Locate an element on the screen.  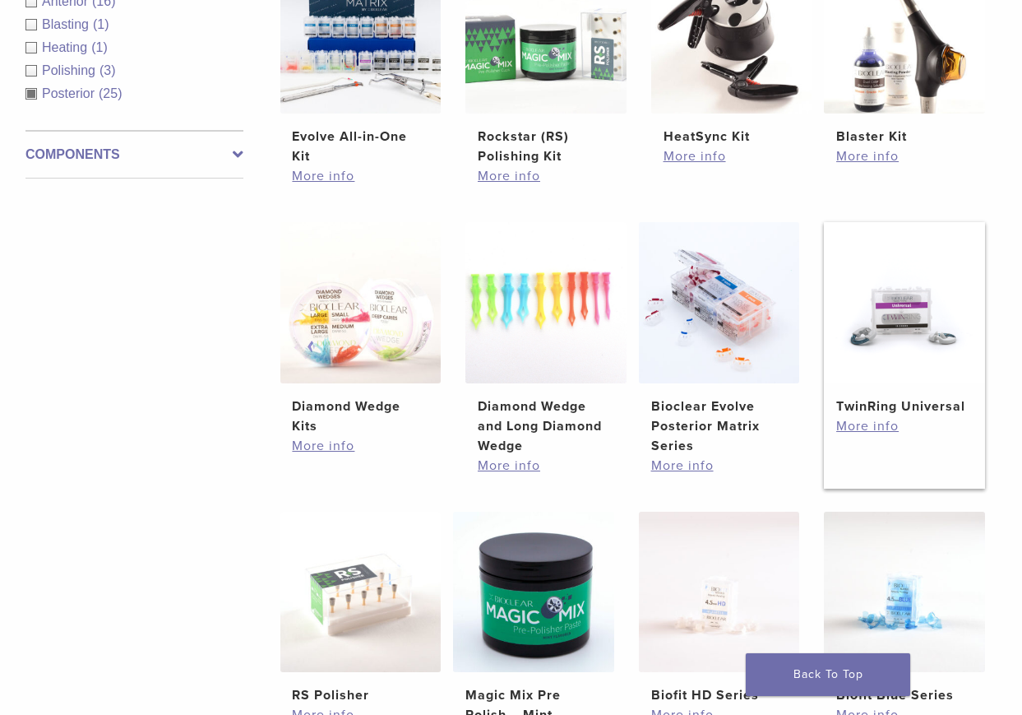
h2: Bioclear Evolve Posterior Matrix Series is located at coordinates (720, 426).